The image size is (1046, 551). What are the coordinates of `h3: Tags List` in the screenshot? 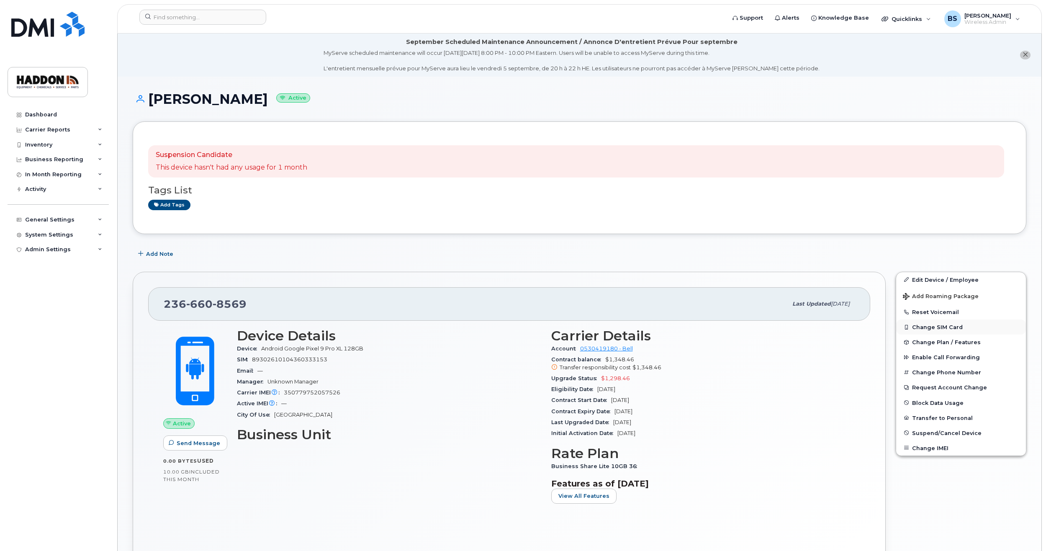 It's located at (579, 190).